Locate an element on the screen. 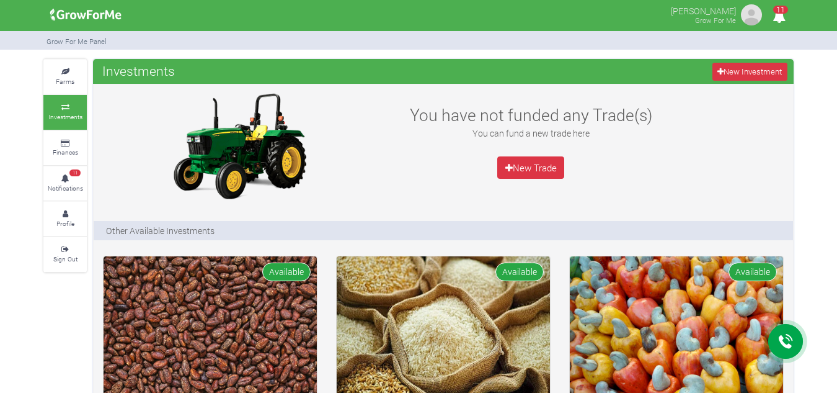  a: 11 Notifications is located at coordinates (65, 183).